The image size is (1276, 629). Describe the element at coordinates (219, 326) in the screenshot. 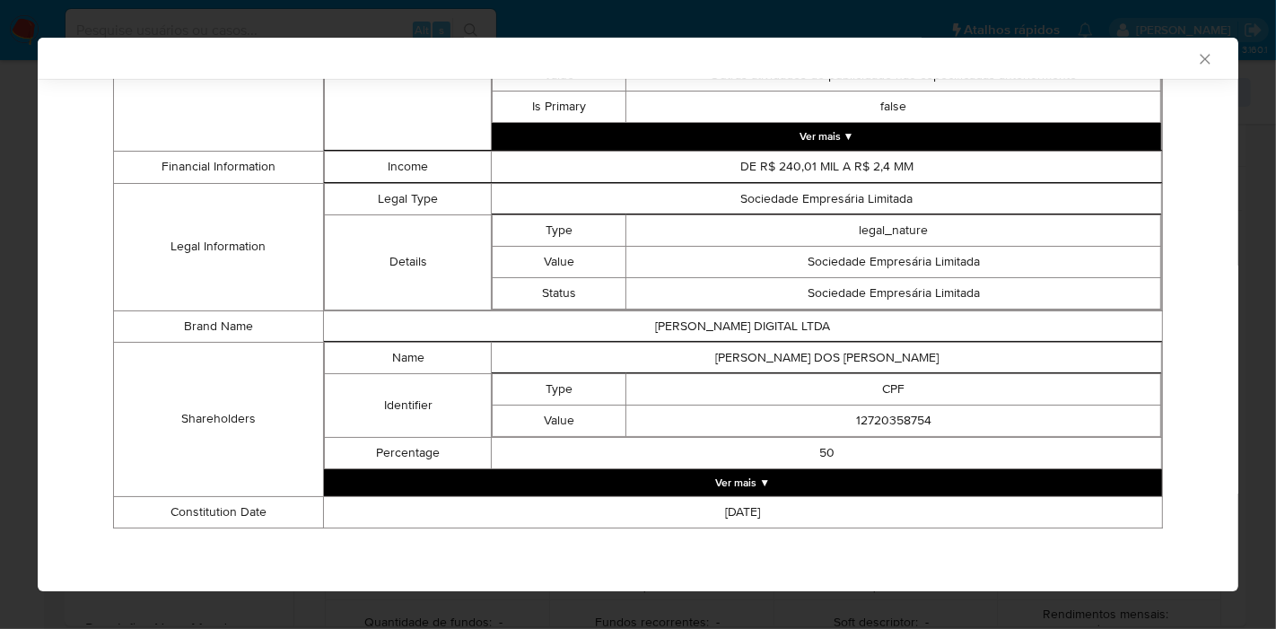

I see `td: Brand Name` at that location.